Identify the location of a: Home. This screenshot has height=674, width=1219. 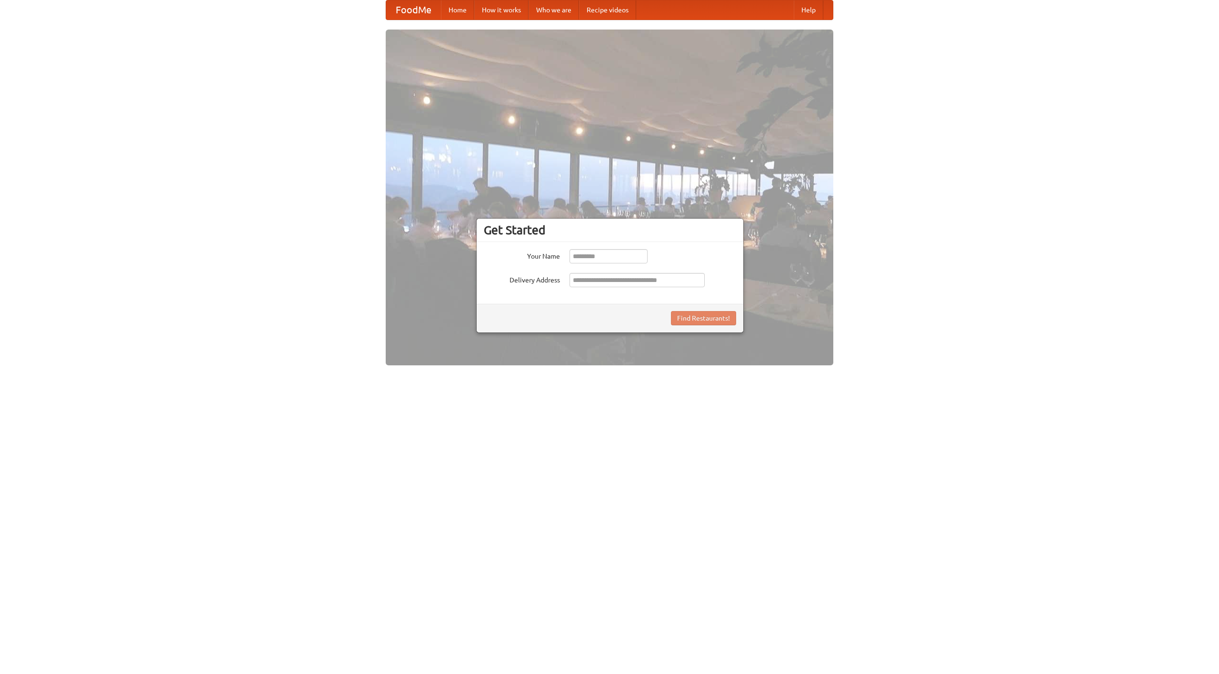
(457, 10).